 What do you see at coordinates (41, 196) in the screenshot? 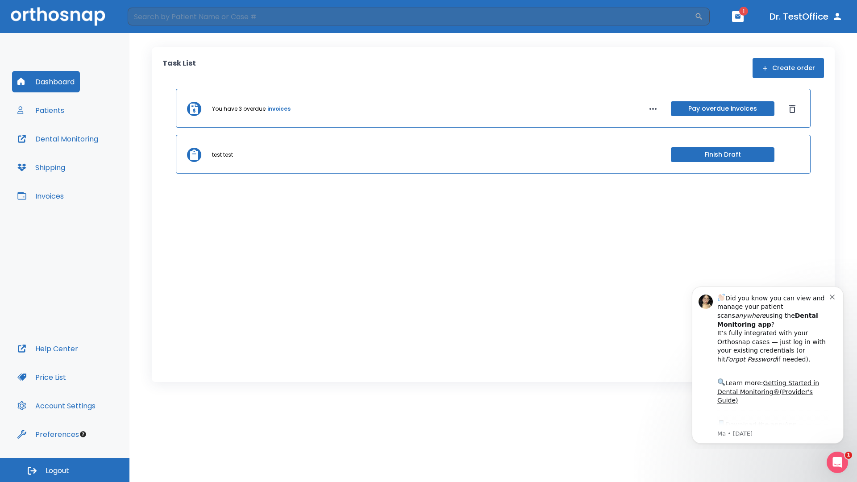
I see `button: Invoices` at bounding box center [41, 196].